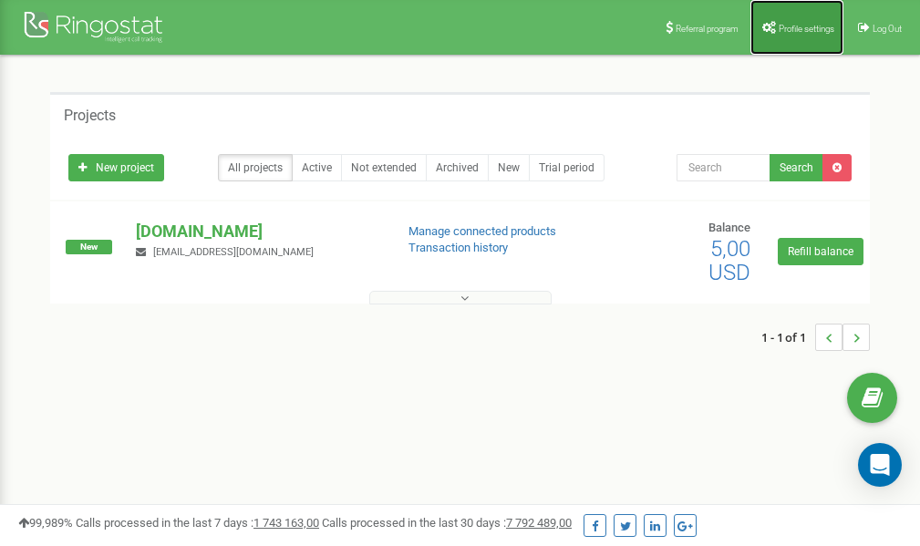 This screenshot has height=546, width=920. What do you see at coordinates (880, 465) in the screenshot?
I see `div: Open Intercom Messenger` at bounding box center [880, 465].